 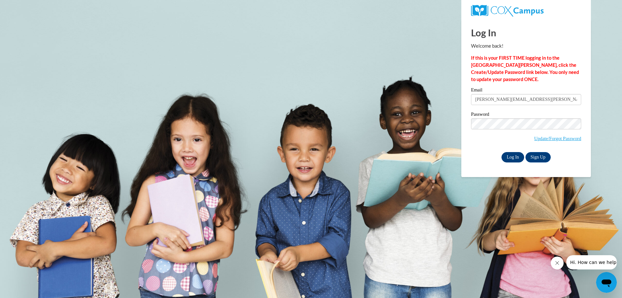 What do you see at coordinates (557, 138) in the screenshot?
I see `a: Update/Forgot Password` at bounding box center [557, 138].